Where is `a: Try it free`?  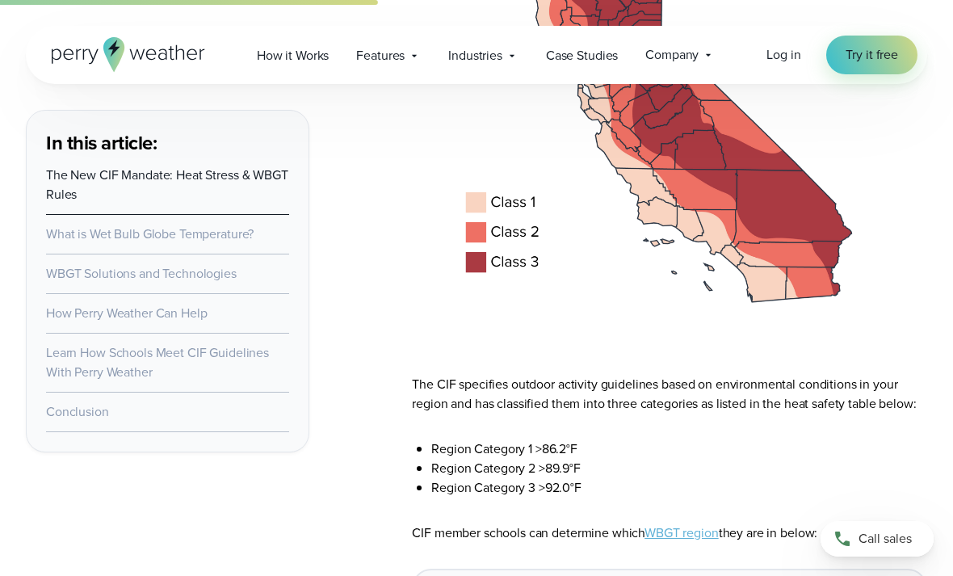 a: Try it free is located at coordinates (871, 55).